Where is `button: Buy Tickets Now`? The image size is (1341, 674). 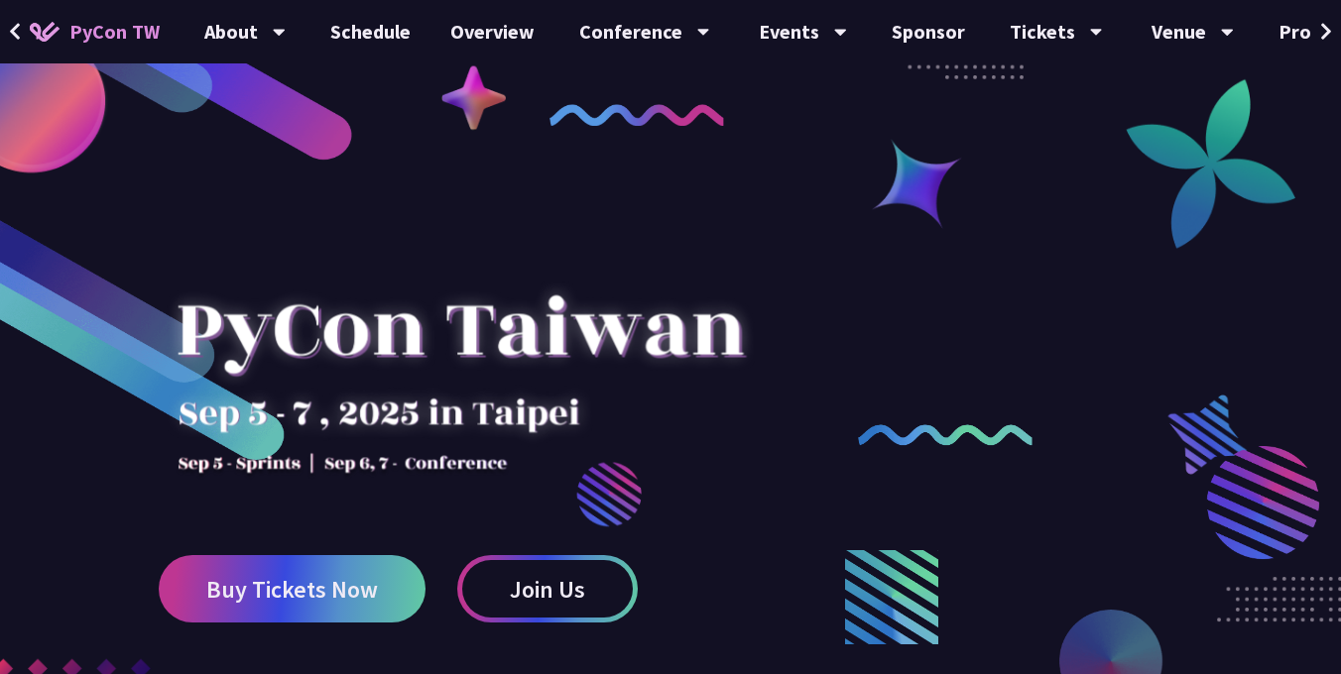 button: Buy Tickets Now is located at coordinates (292, 589).